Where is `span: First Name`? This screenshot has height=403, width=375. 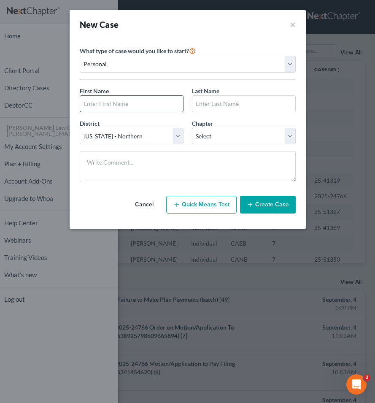
span: First Name is located at coordinates (94, 91).